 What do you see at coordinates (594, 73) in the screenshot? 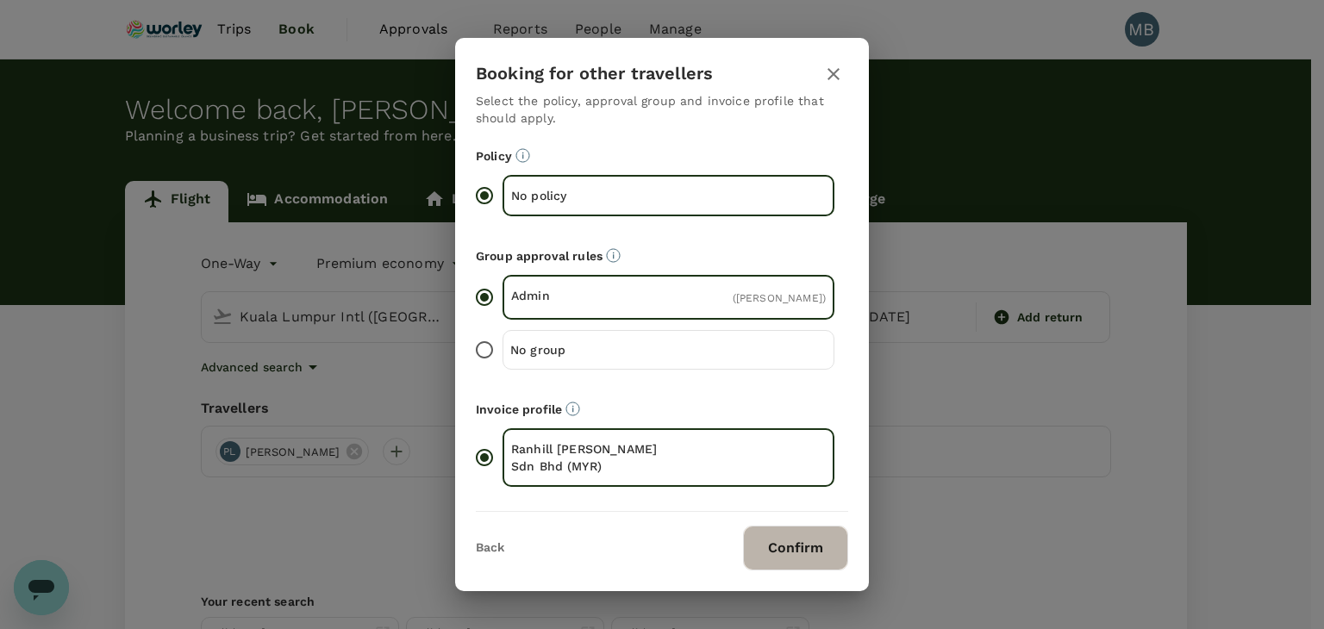
I see `h3: Booking for other travellers` at bounding box center [594, 73].